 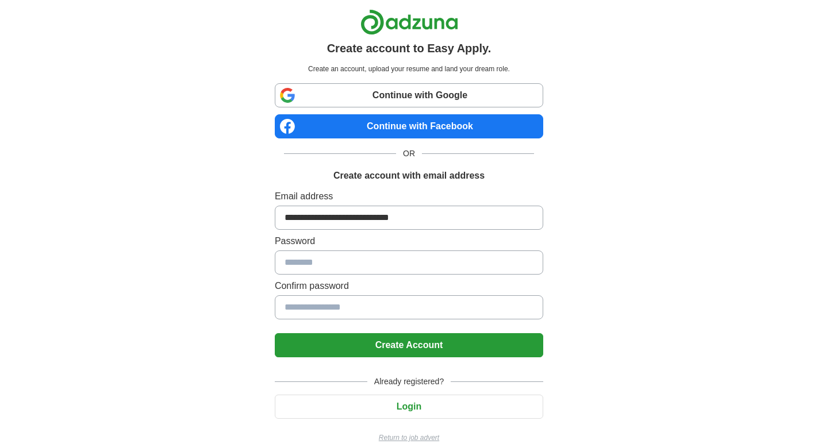 What do you see at coordinates (409, 382) in the screenshot?
I see `span: Already registered?` at bounding box center [409, 382].